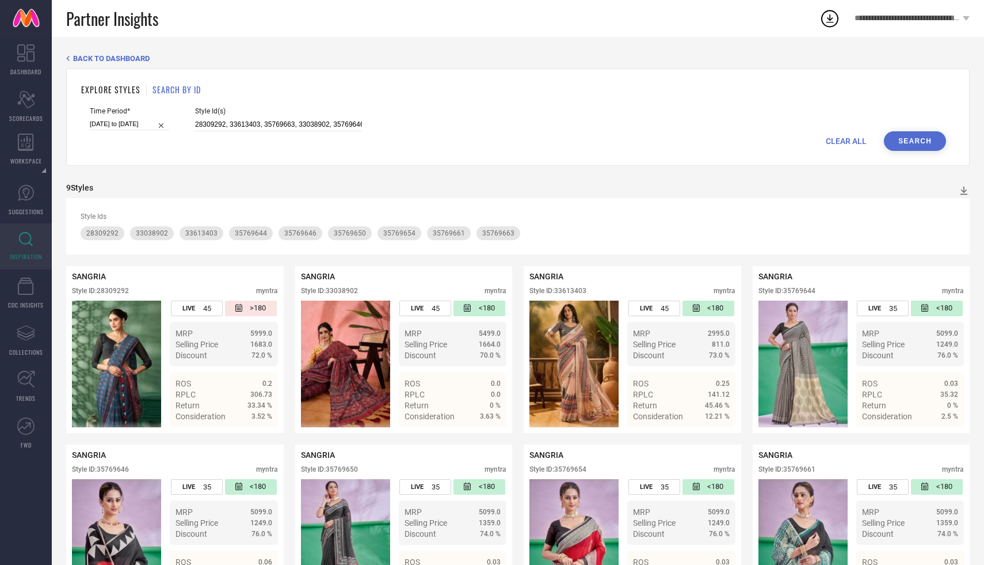  Describe the element at coordinates (518, 216) in the screenshot. I see `div: Style Ids` at that location.